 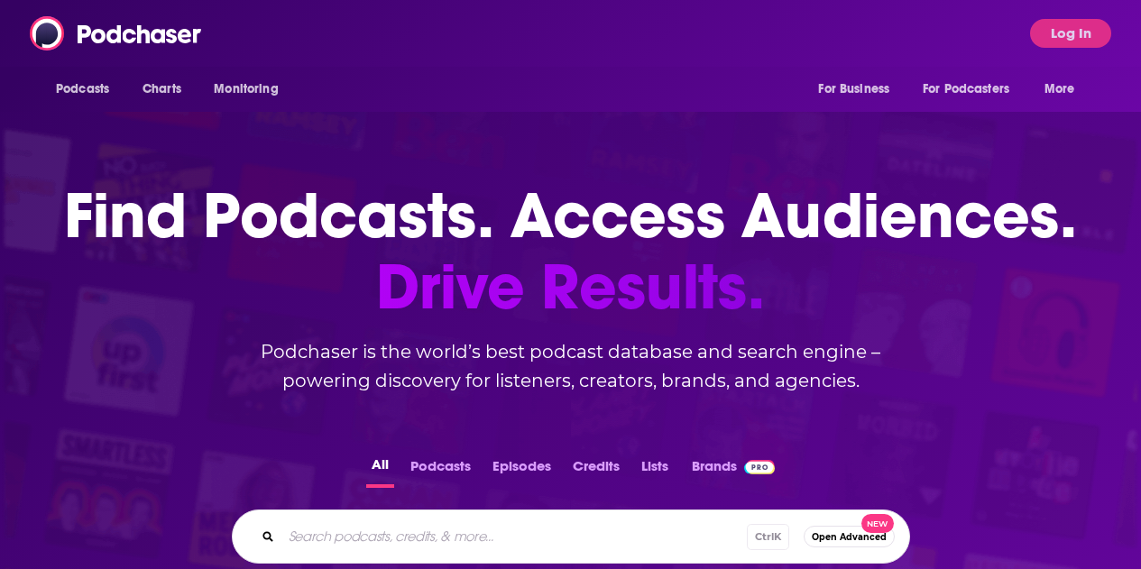 What do you see at coordinates (116, 33) in the screenshot?
I see `a: Podchaser - Follow, Share and Rate Podcasts` at bounding box center [116, 33].